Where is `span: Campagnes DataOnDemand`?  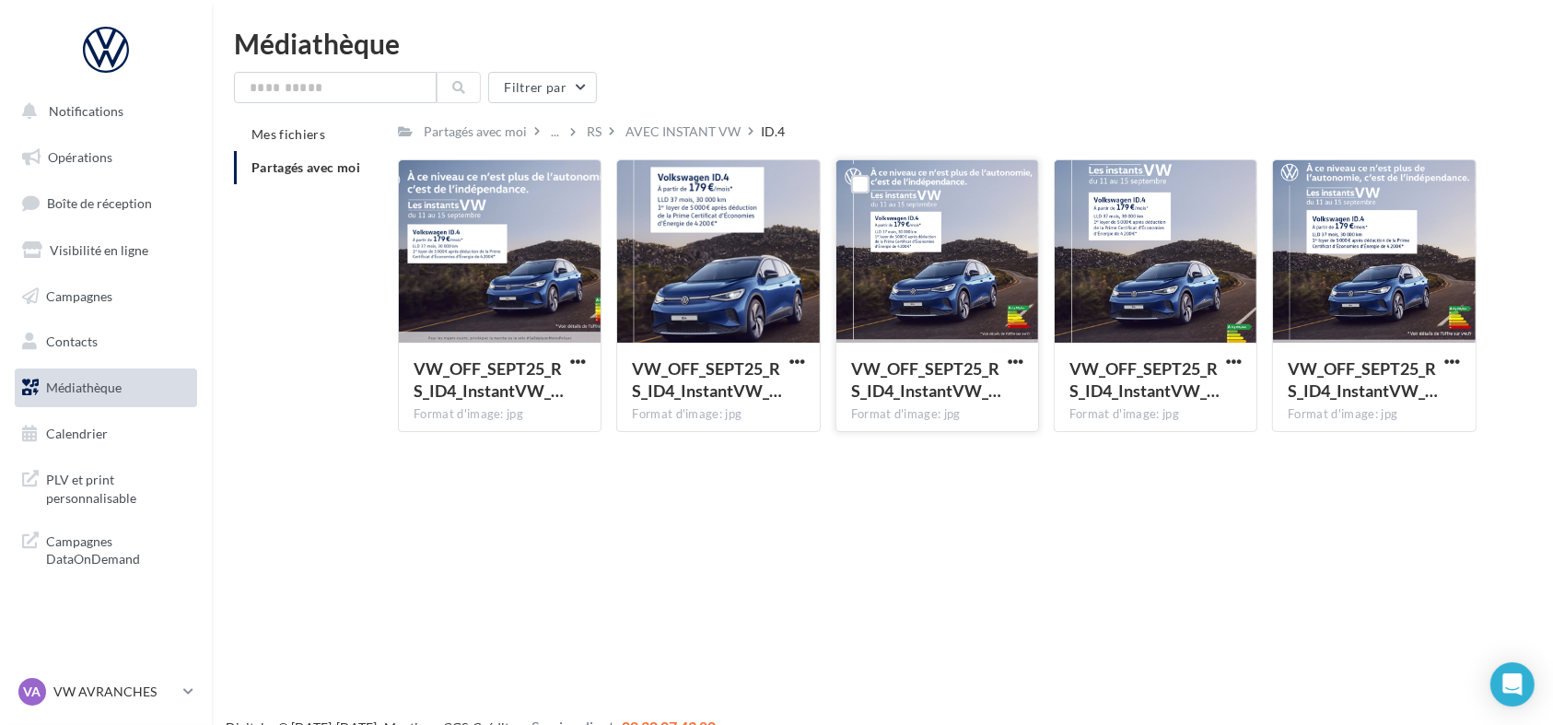 span: Campagnes DataOnDemand is located at coordinates (118, 548).